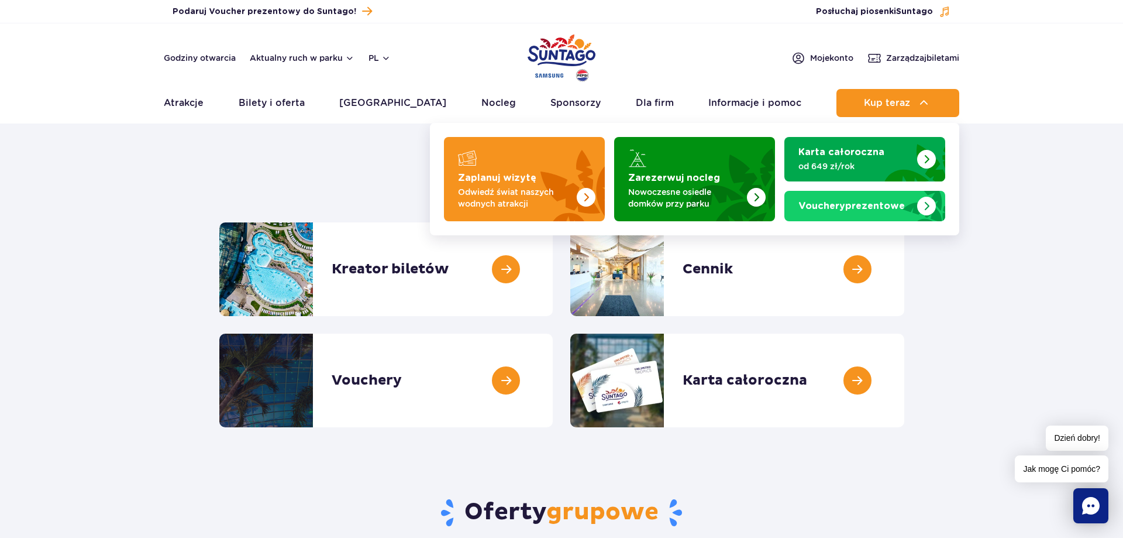  Describe the element at coordinates (515, 198) in the screenshot. I see `p: Odwiedź świat naszych wodnych atrakcji` at that location.